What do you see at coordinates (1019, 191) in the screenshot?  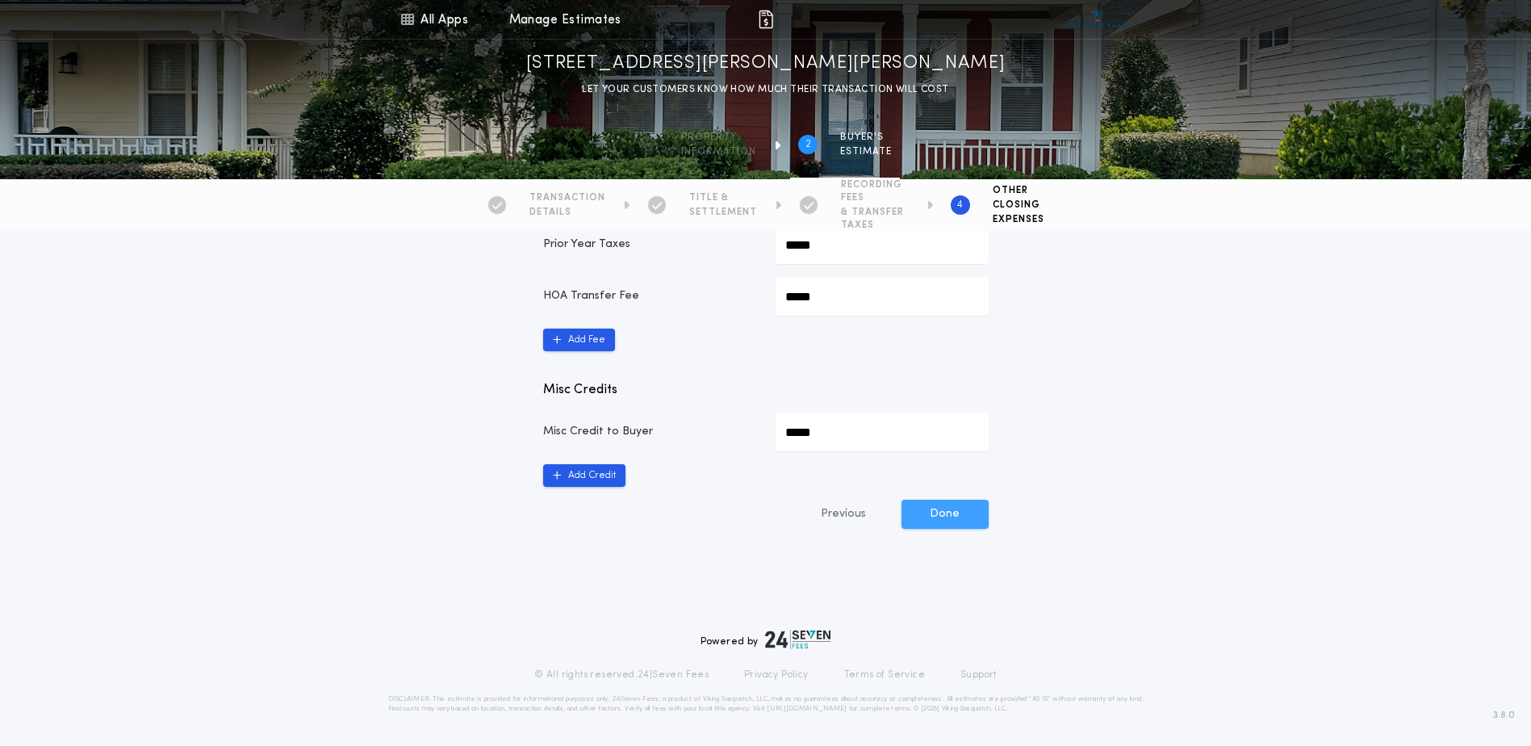 I see `span: OTHER` at bounding box center [1019, 191].